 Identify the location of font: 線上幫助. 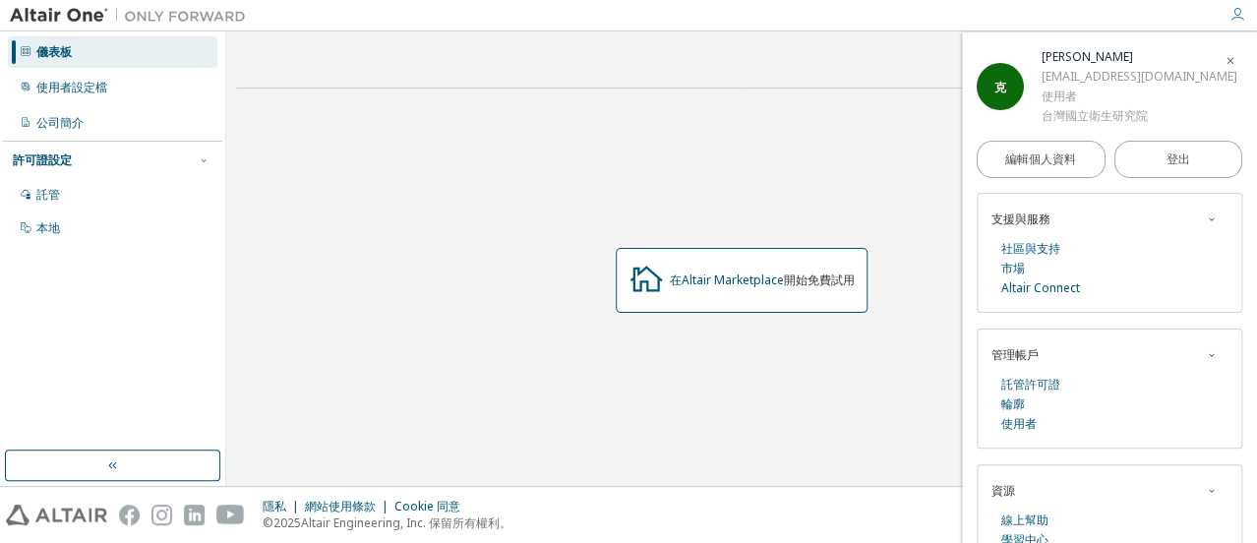
(1025, 519).